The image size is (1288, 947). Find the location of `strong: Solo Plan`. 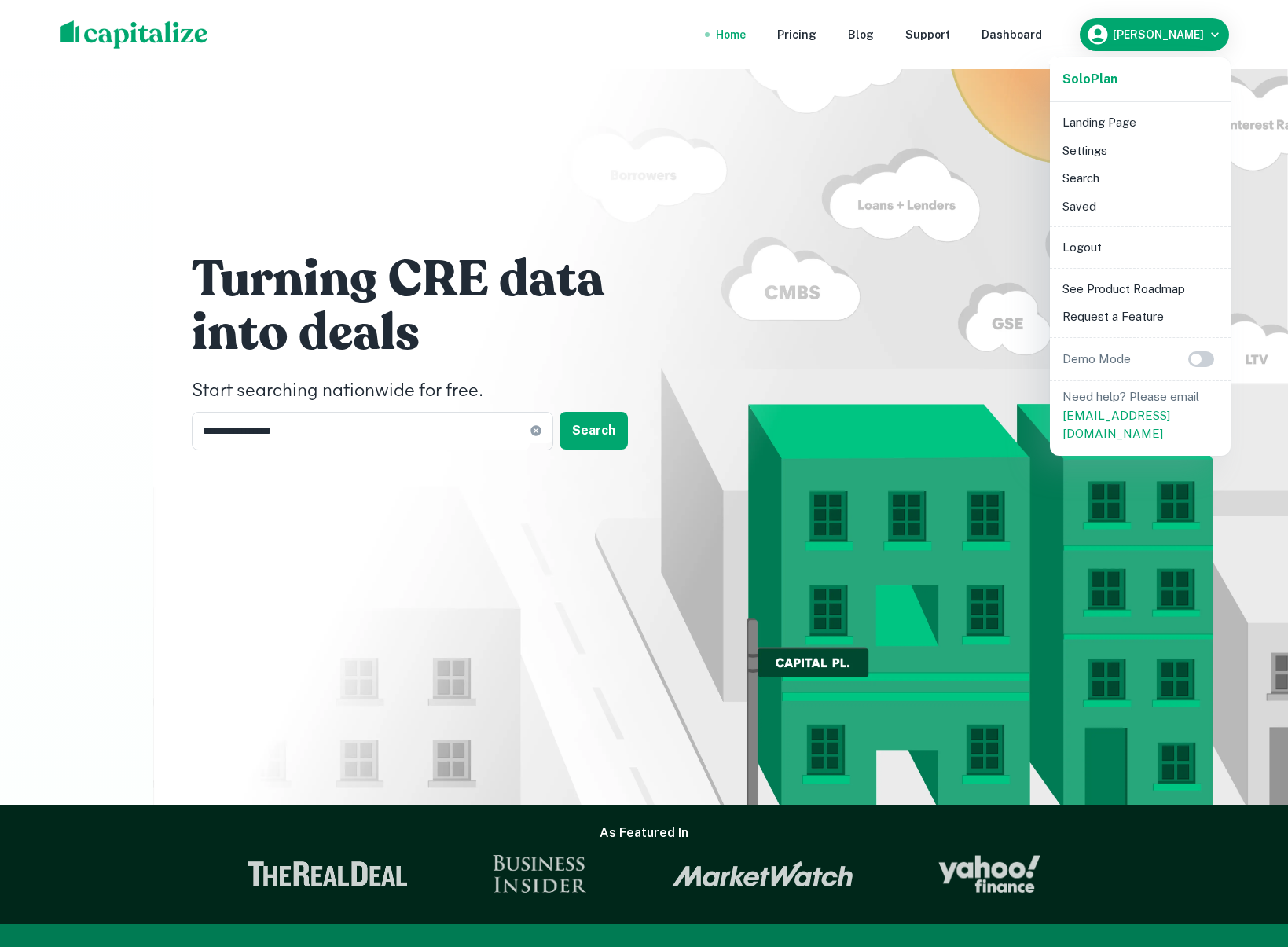

strong: Solo Plan is located at coordinates (1090, 78).